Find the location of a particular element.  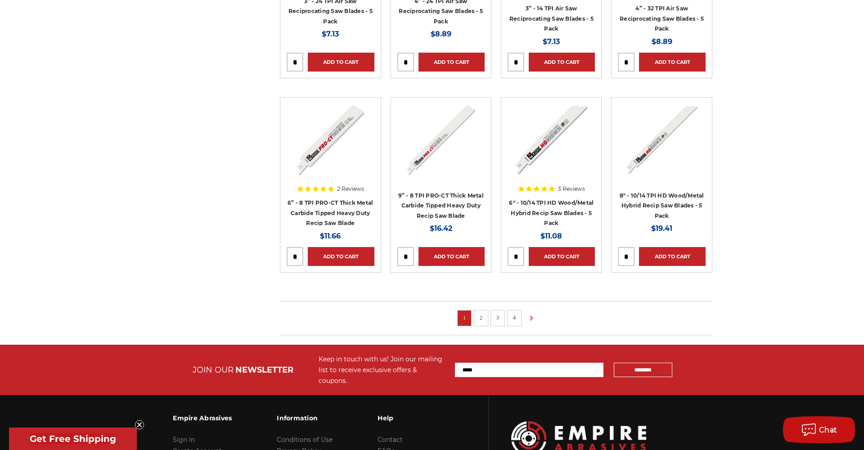

a: Sign In is located at coordinates (184, 440).